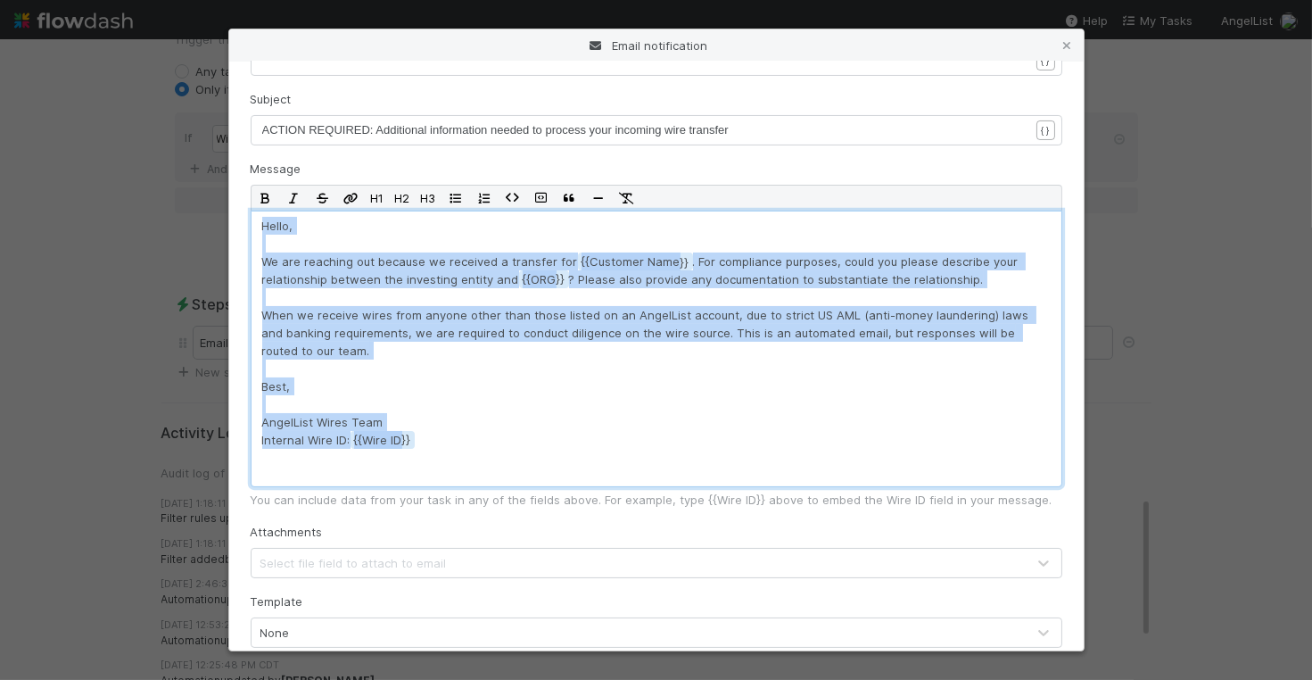 Image resolution: width=1312 pixels, height=680 pixels. Describe the element at coordinates (323, 198) in the screenshot. I see `button: Strikethrough` at that location.